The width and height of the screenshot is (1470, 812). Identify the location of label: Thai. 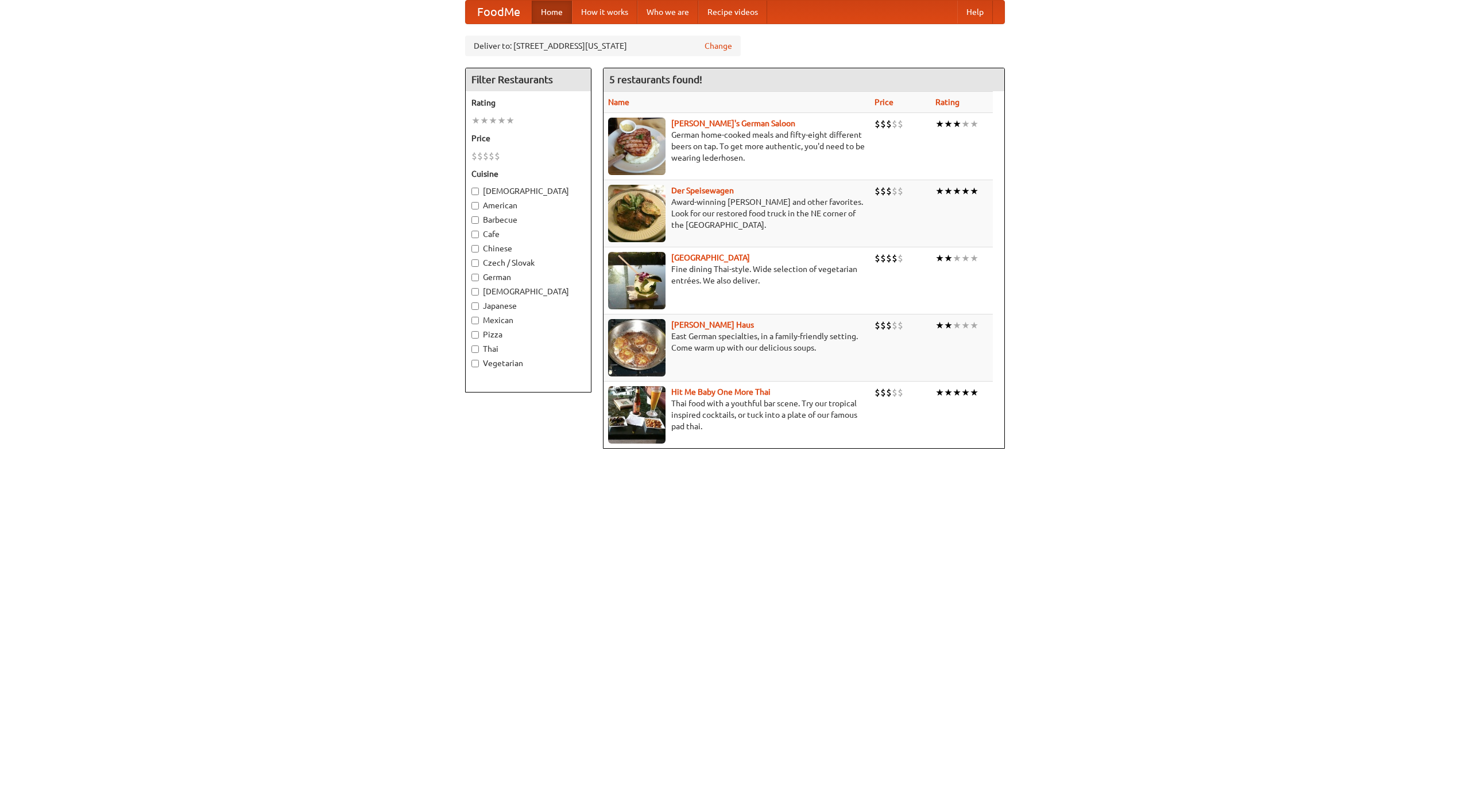
(528, 349).